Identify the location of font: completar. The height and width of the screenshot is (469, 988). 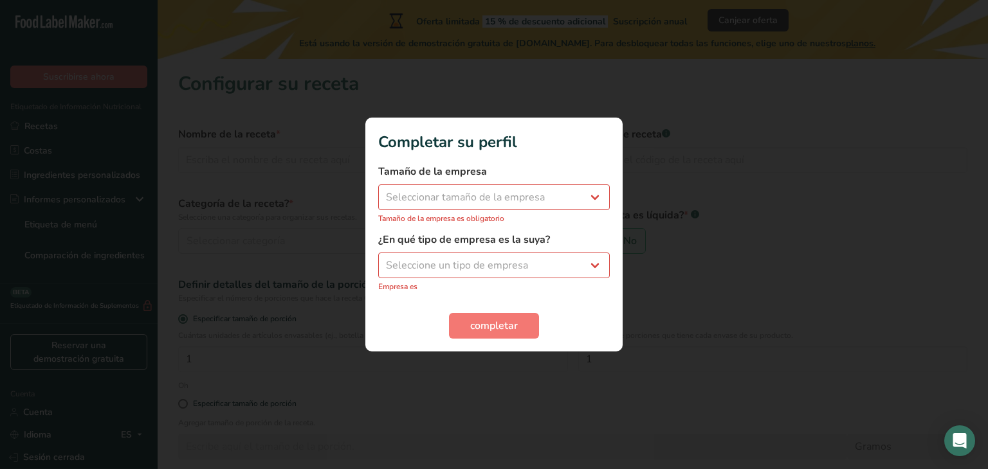
(494, 326).